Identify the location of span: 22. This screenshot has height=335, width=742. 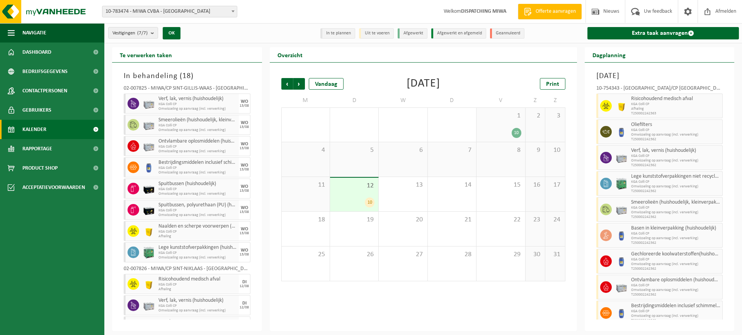
(500, 220).